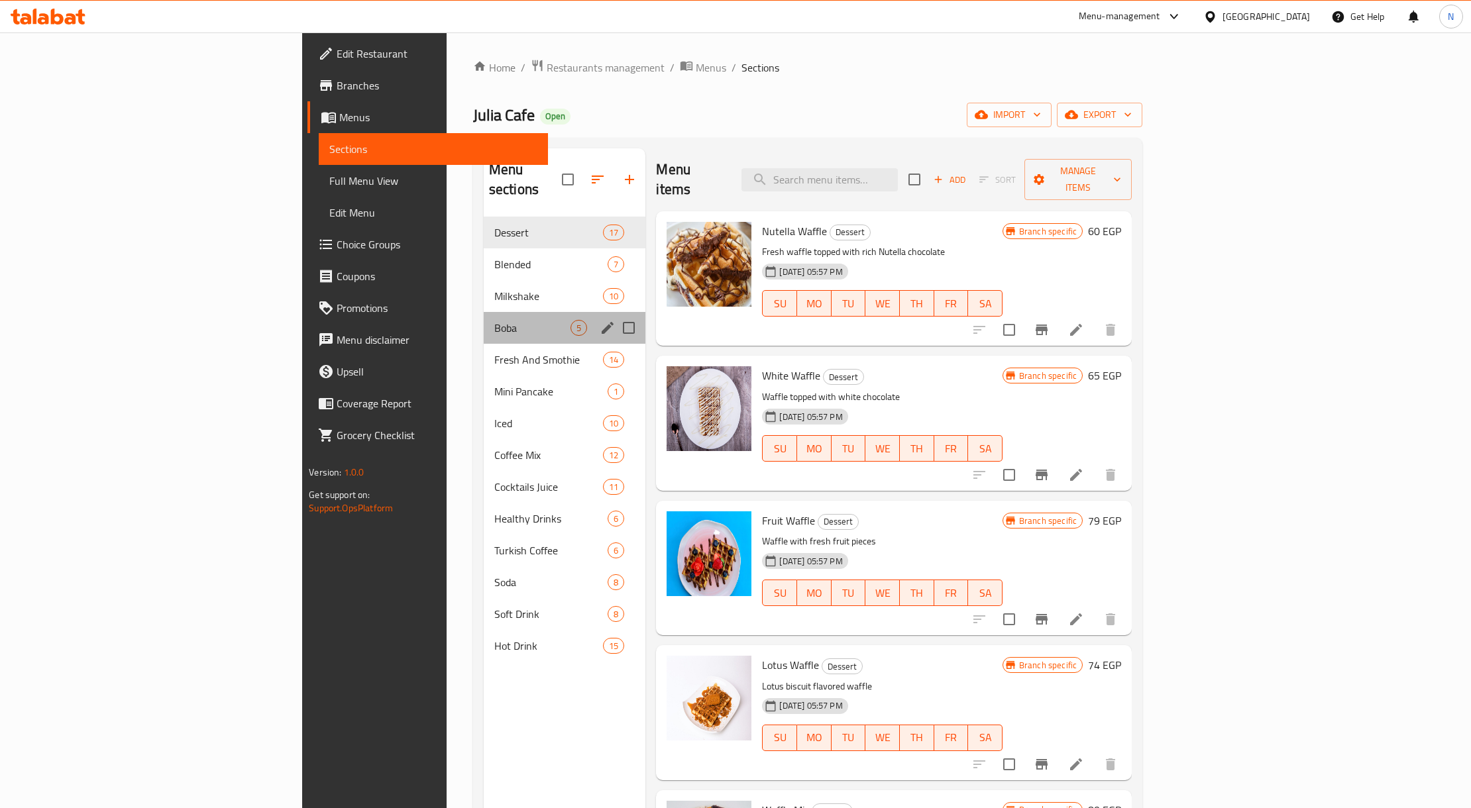 The height and width of the screenshot is (808, 1471). I want to click on span: Fresh And Smothie, so click(548, 360).